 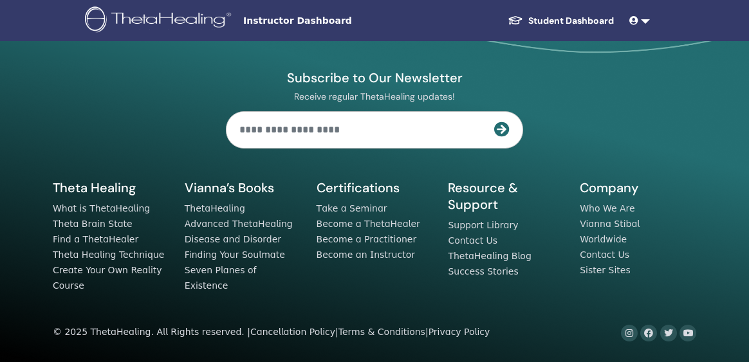 I want to click on a: Worldwide, so click(x=603, y=239).